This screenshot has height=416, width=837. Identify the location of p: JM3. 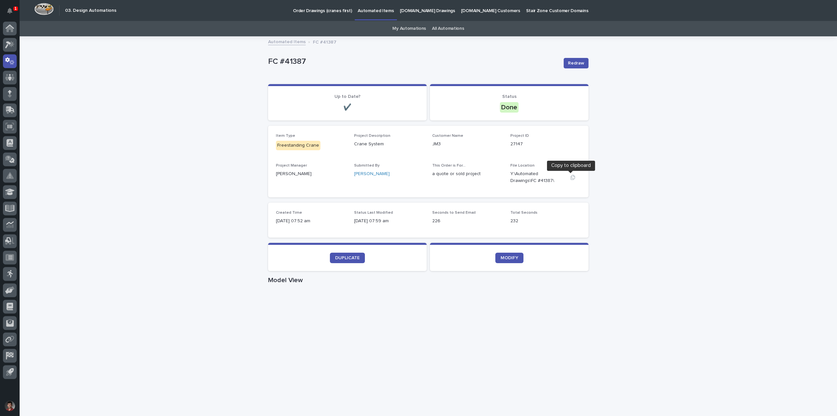
(467, 144).